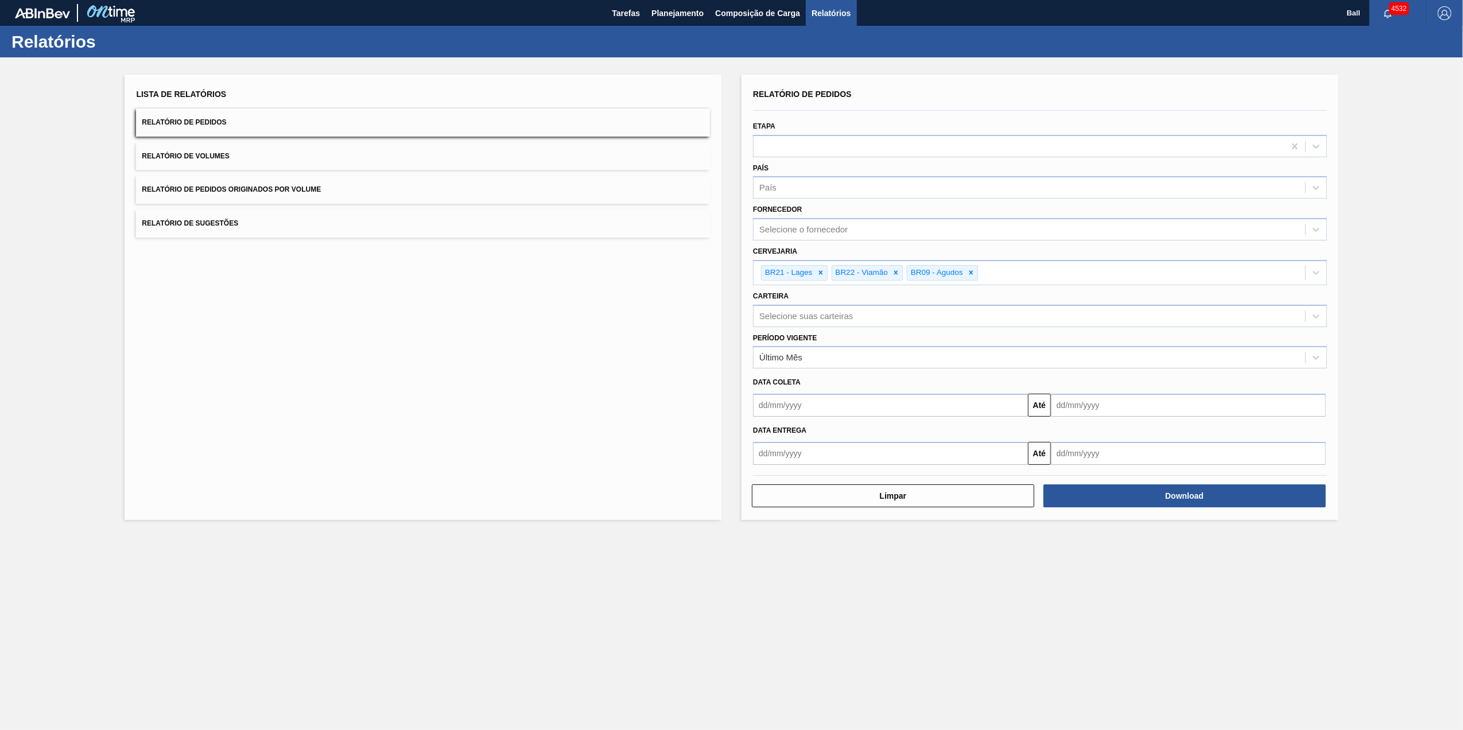 This screenshot has width=1463, height=730. What do you see at coordinates (423, 156) in the screenshot?
I see `button: Relatório de Volumes` at bounding box center [423, 156].